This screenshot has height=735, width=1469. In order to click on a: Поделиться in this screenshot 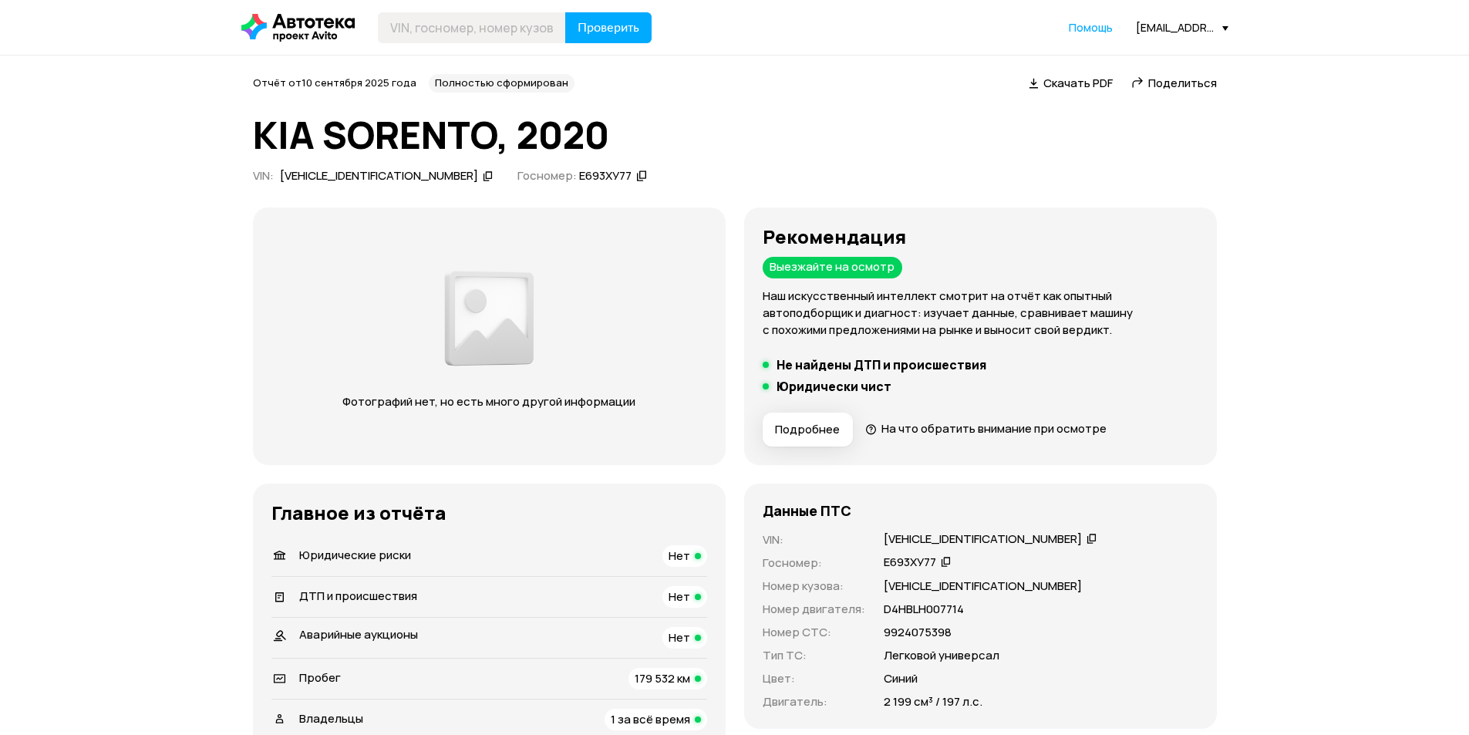, I will do `click(1173, 82)`.